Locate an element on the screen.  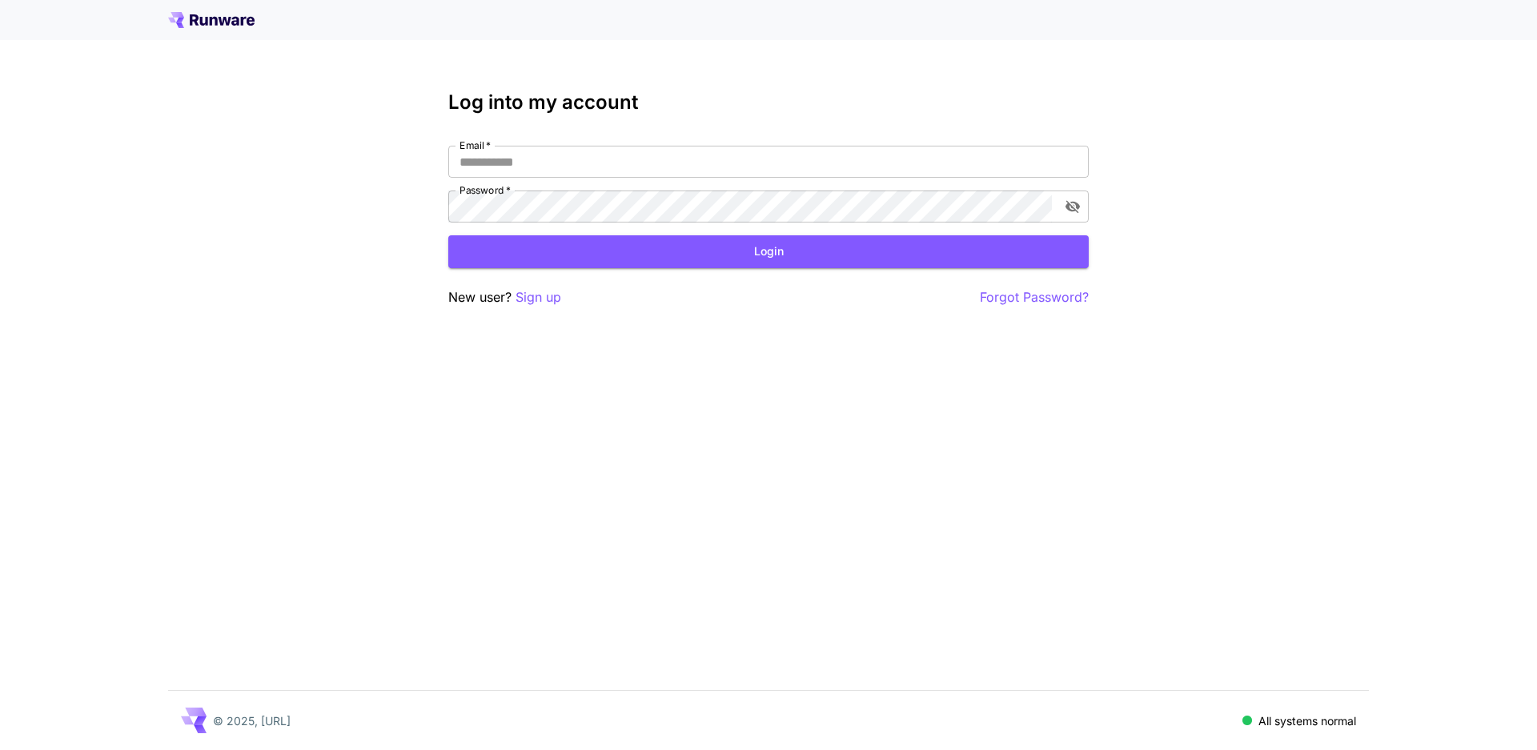
p: Sign up is located at coordinates (538, 297).